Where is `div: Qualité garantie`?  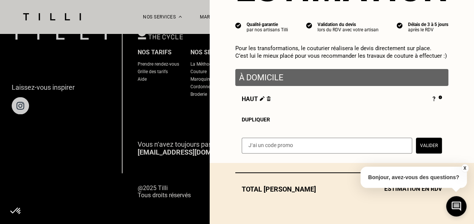 div: Qualité garantie is located at coordinates (267, 24).